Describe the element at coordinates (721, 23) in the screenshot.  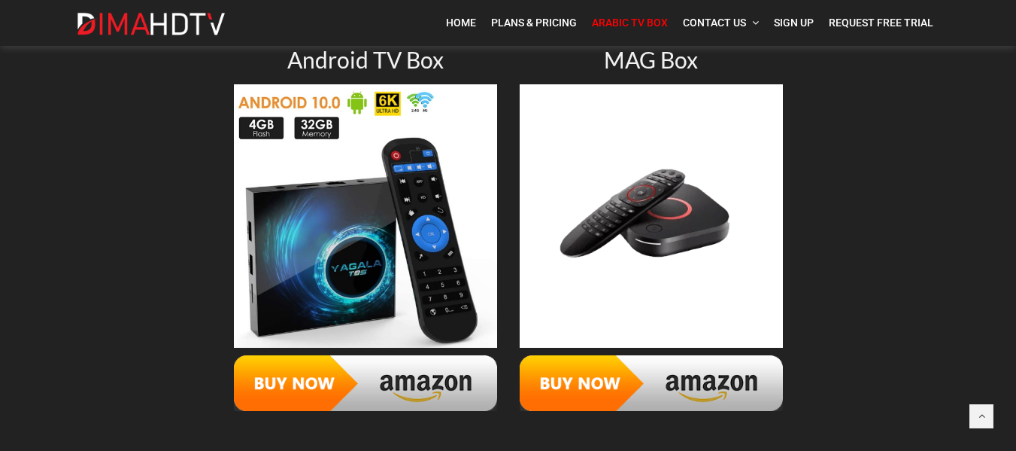
I see `a: Contact Us` at that location.